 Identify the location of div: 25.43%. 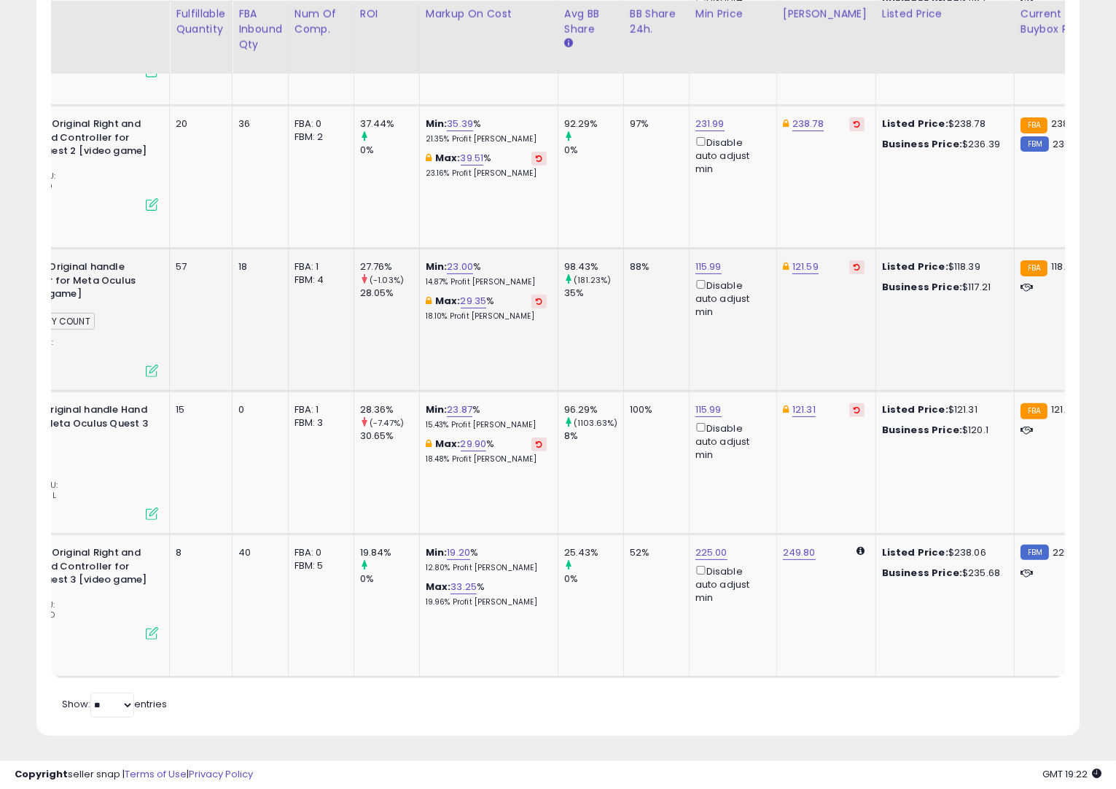
(593, 553).